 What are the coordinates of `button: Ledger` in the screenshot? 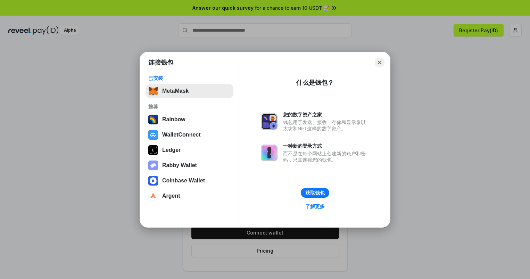 It's located at (190, 150).